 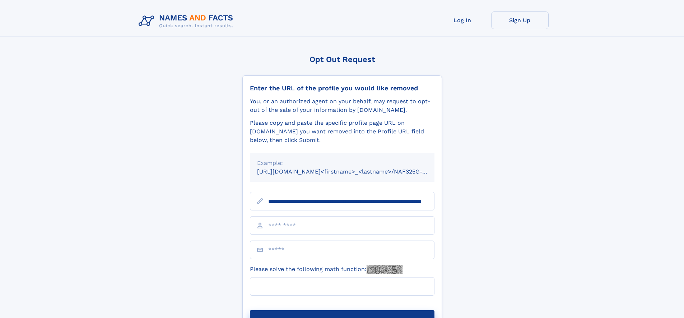 I want to click on a: Log In, so click(x=462, y=20).